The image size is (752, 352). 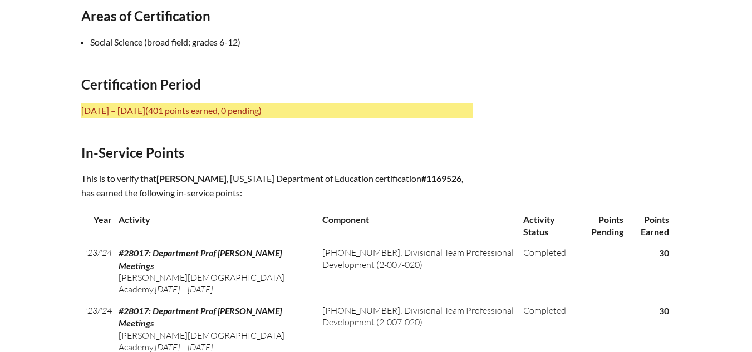 What do you see at coordinates (548, 225) in the screenshot?
I see `th: Activity Status` at bounding box center [548, 225].